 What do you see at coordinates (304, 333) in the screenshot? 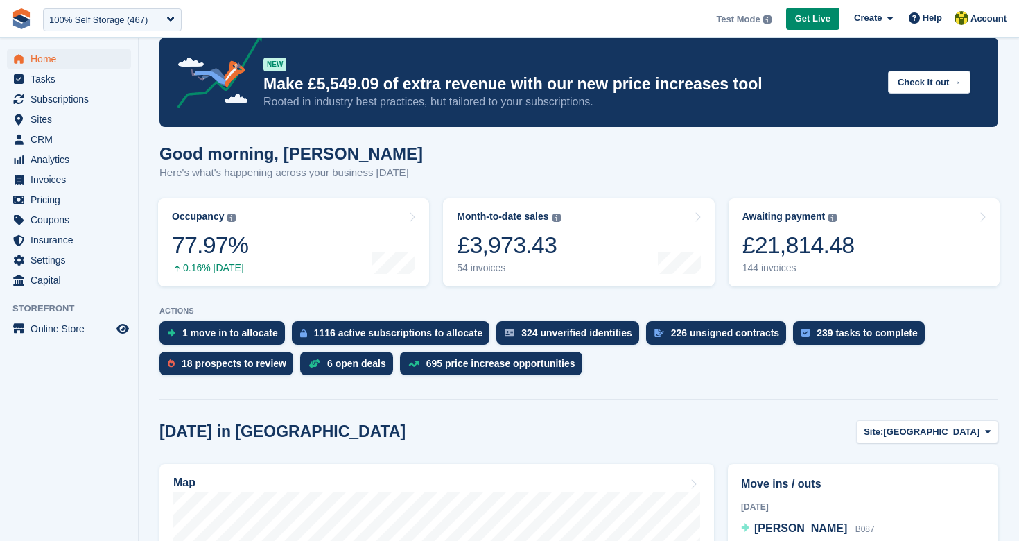
I see `img: active_subscription_to_allocate_icon-d502201f5373d7db506a760aba3b589e785aa758c864c3986d89f69b8ff3...` at bounding box center [304, 333].